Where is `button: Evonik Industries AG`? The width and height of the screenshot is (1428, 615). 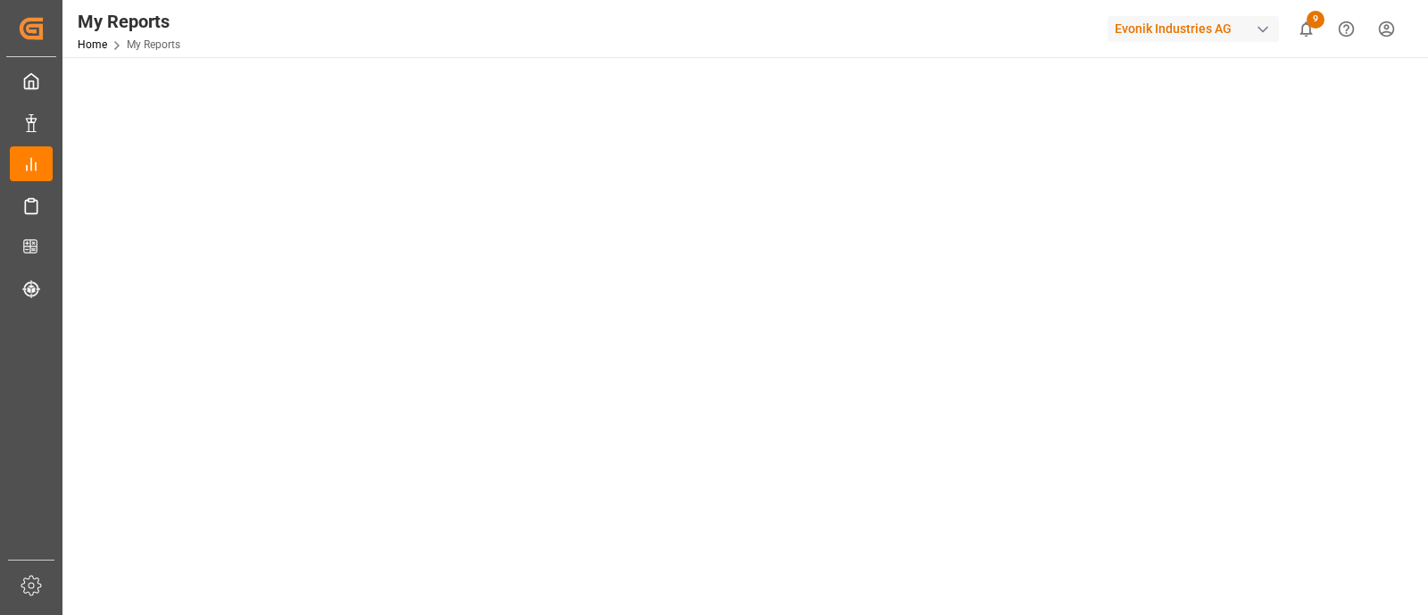 button: Evonik Industries AG is located at coordinates (1197, 29).